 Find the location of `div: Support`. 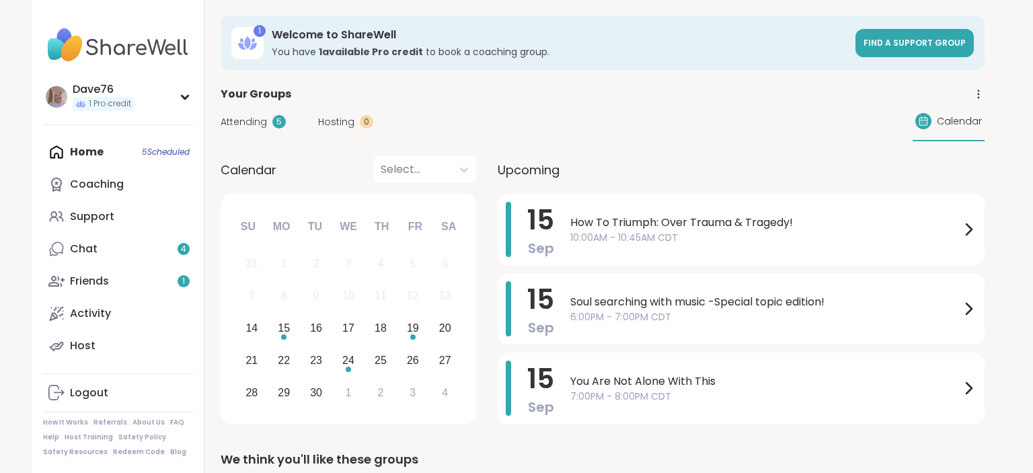

div: Support is located at coordinates (92, 217).